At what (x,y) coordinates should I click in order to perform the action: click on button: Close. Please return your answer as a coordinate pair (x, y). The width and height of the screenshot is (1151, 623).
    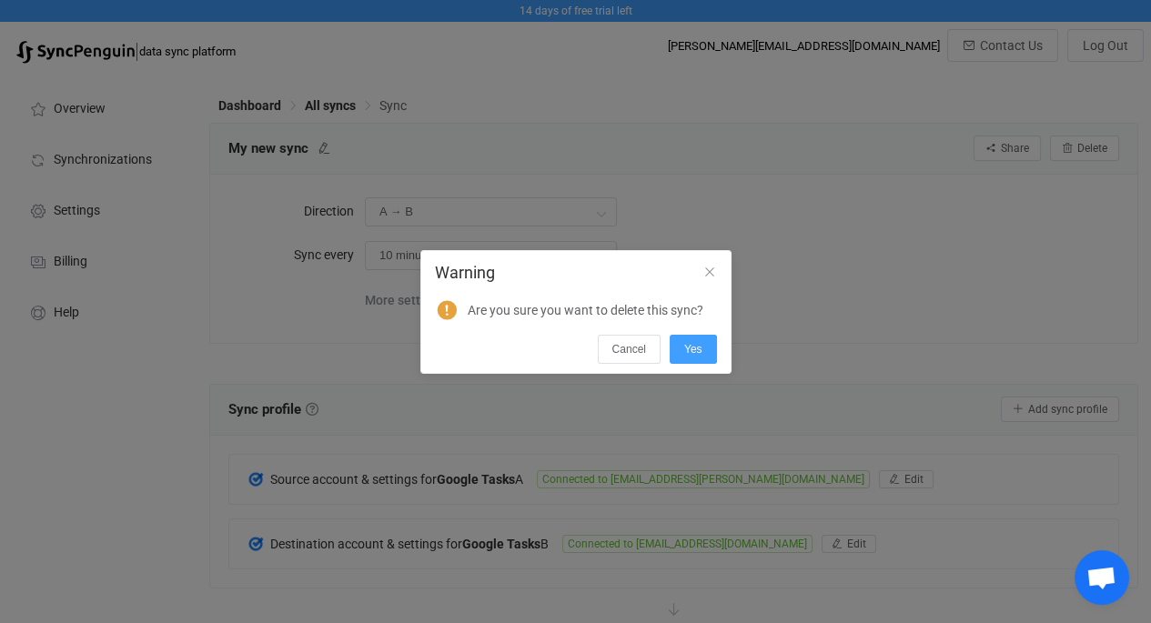
    Looking at the image, I should click on (710, 273).